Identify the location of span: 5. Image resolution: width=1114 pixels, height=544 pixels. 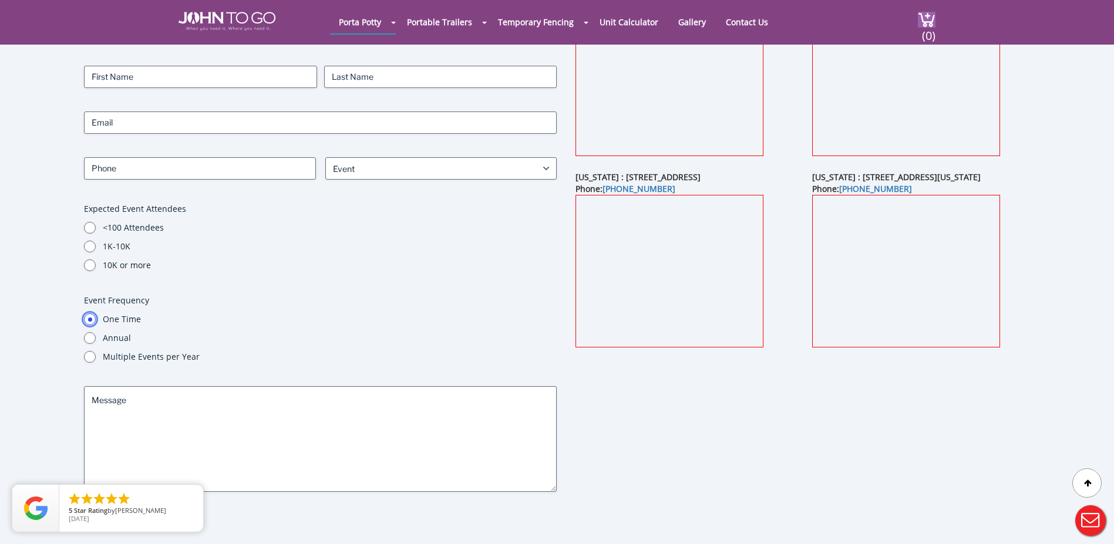
(70, 510).